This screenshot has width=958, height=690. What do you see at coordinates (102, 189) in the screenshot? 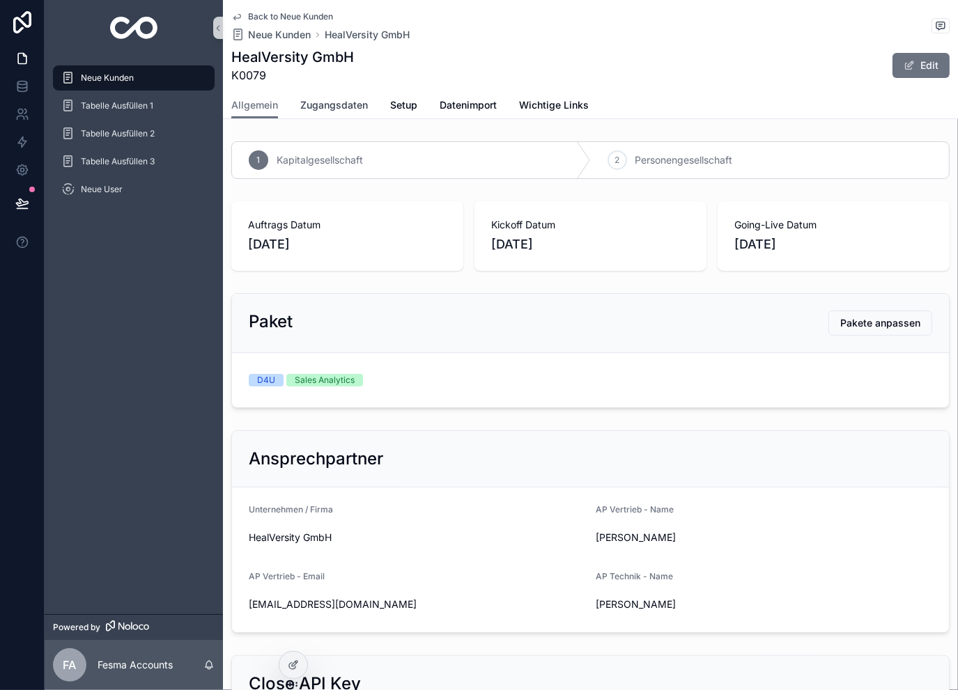
I see `span: Neue User` at bounding box center [102, 189].